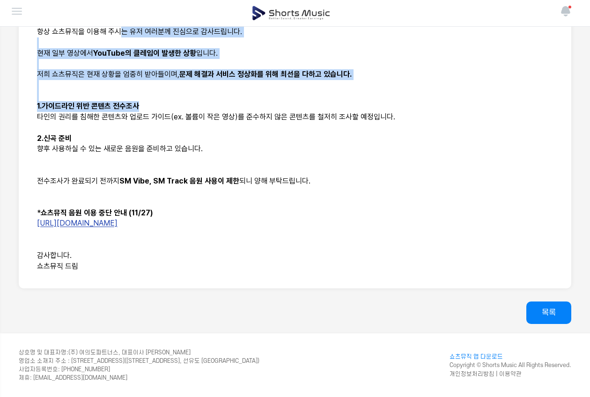  I want to click on p: 현재 일부 영상에서 입니다., so click(295, 53).